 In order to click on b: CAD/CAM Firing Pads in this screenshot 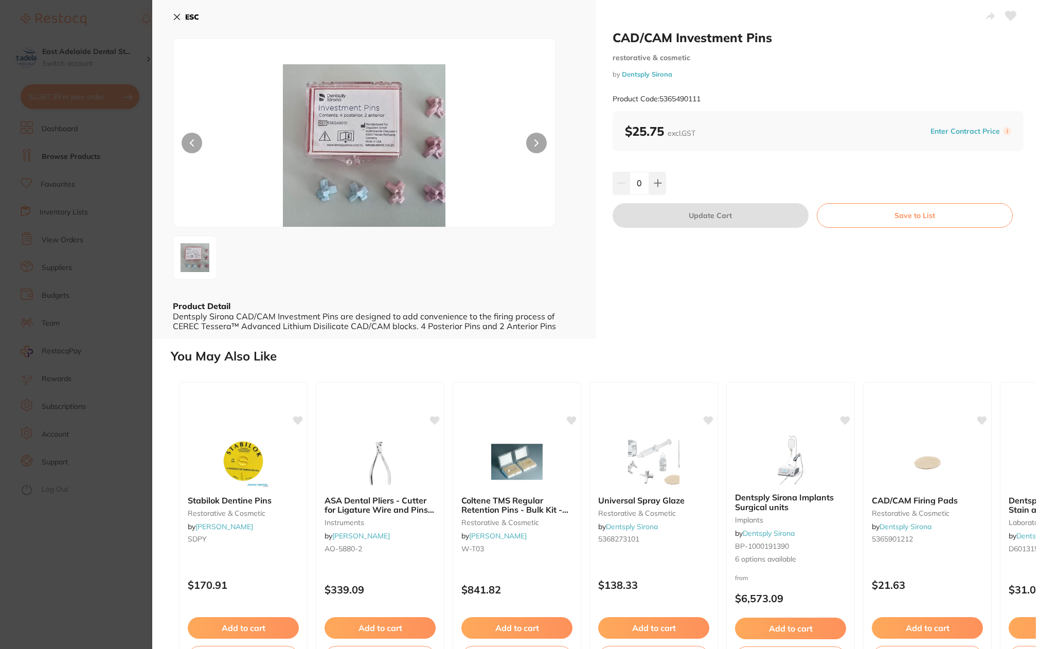, I will do `click(927, 500)`.